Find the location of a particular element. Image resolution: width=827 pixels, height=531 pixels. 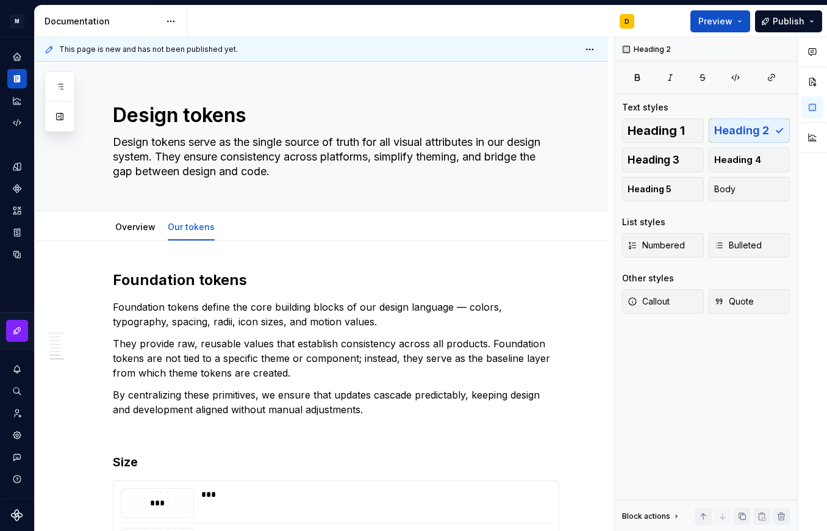

div: M is located at coordinates (17, 21).